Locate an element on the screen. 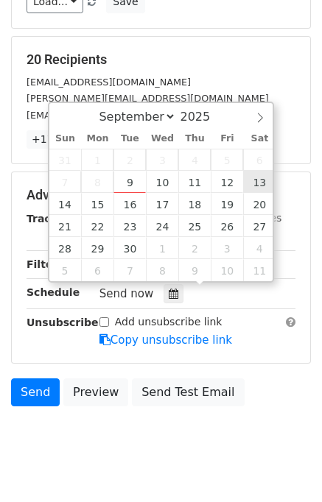 This screenshot has height=502, width=322. span: October 9, 2025 is located at coordinates (194, 270).